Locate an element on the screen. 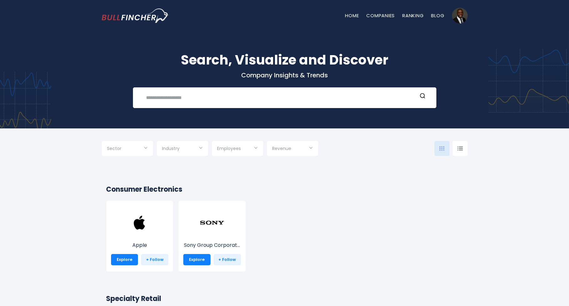  img: bullfincher logo is located at coordinates (135, 16).